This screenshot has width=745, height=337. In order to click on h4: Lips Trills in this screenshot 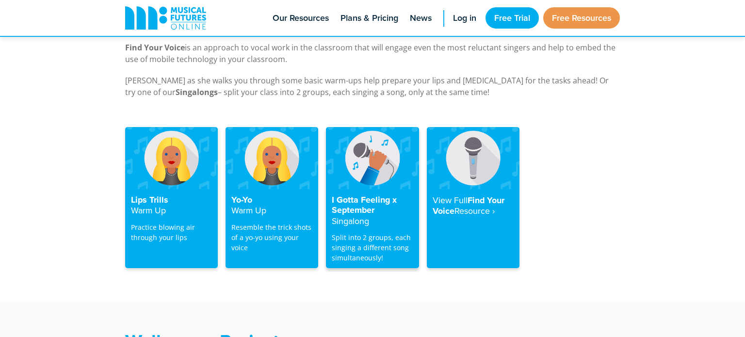, I will do `click(171, 206)`.